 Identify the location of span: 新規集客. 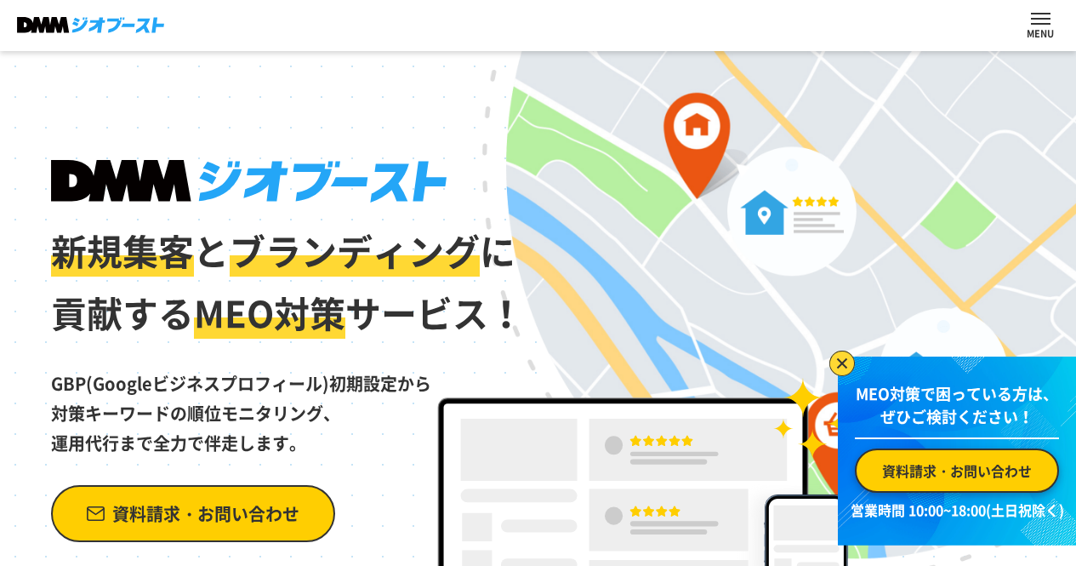
(122, 250).